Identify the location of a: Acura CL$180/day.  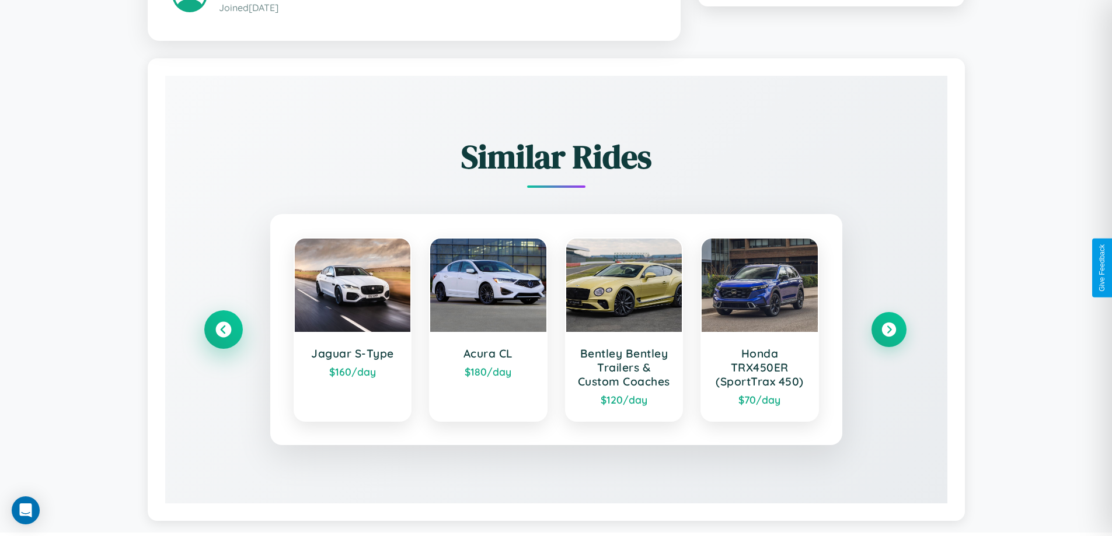
(488, 330).